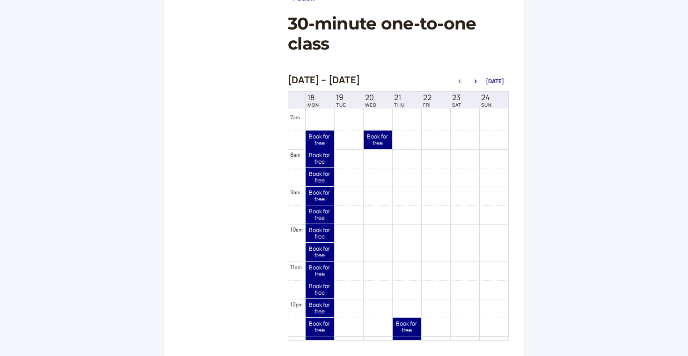  I want to click on a: August 22, 2025, so click(427, 100).